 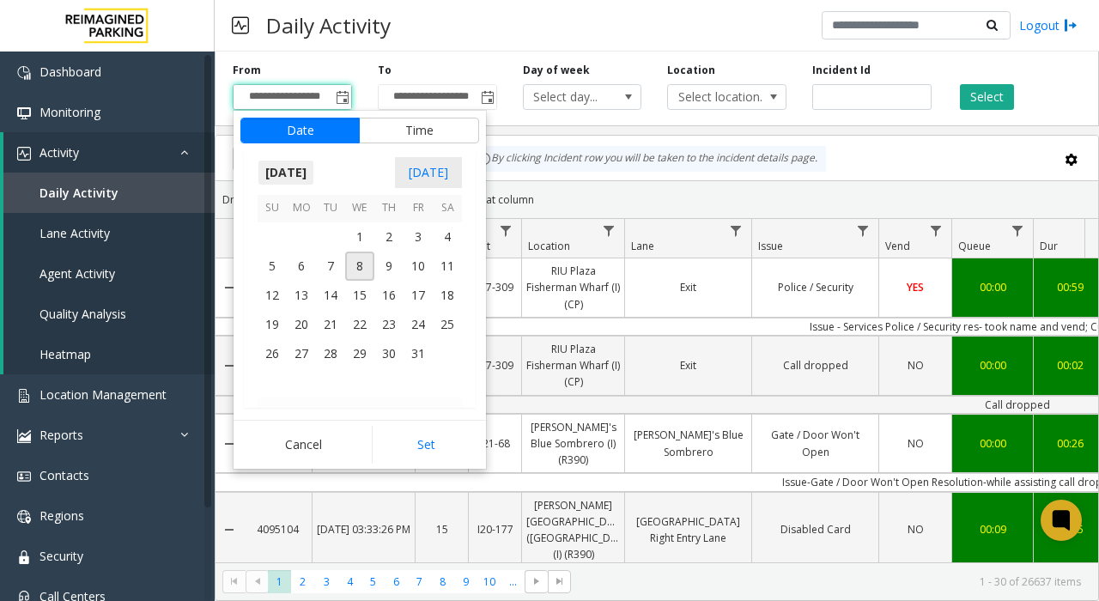 What do you see at coordinates (513, 581) in the screenshot?
I see `span: Page 11` at bounding box center [513, 581].